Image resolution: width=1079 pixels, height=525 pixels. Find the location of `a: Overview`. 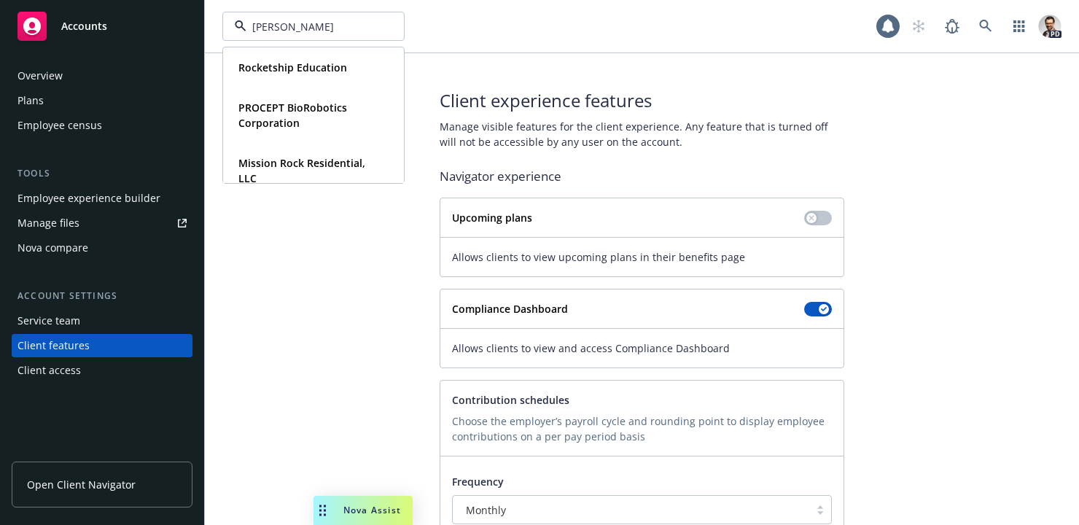

a: Overview is located at coordinates (102, 76).